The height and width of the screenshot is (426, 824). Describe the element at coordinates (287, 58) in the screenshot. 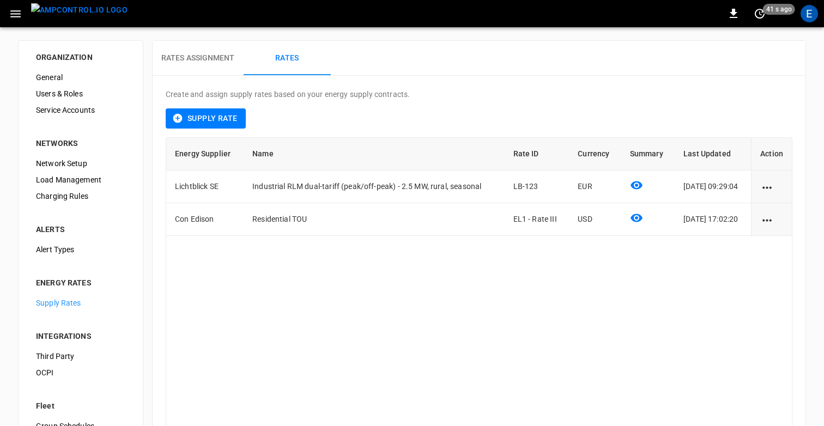

I see `h6: Rates` at that location.